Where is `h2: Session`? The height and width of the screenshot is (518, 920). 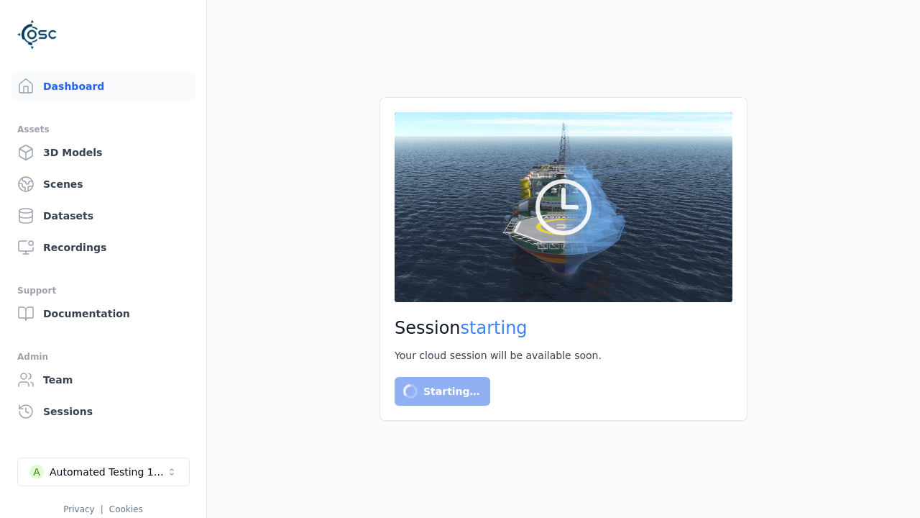 h2: Session is located at coordinates (564, 328).